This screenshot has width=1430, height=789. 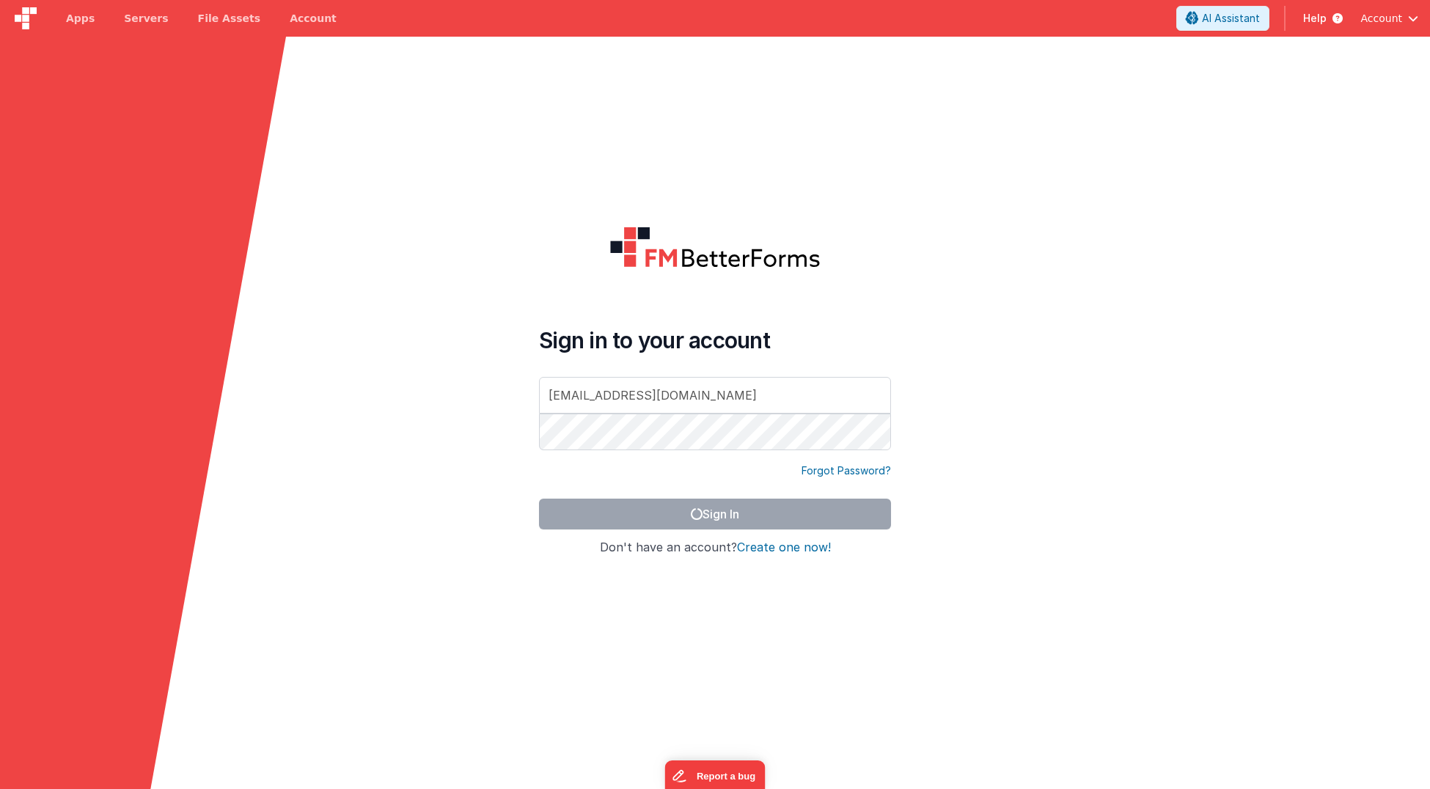 I want to click on button: Create one now!, so click(x=784, y=548).